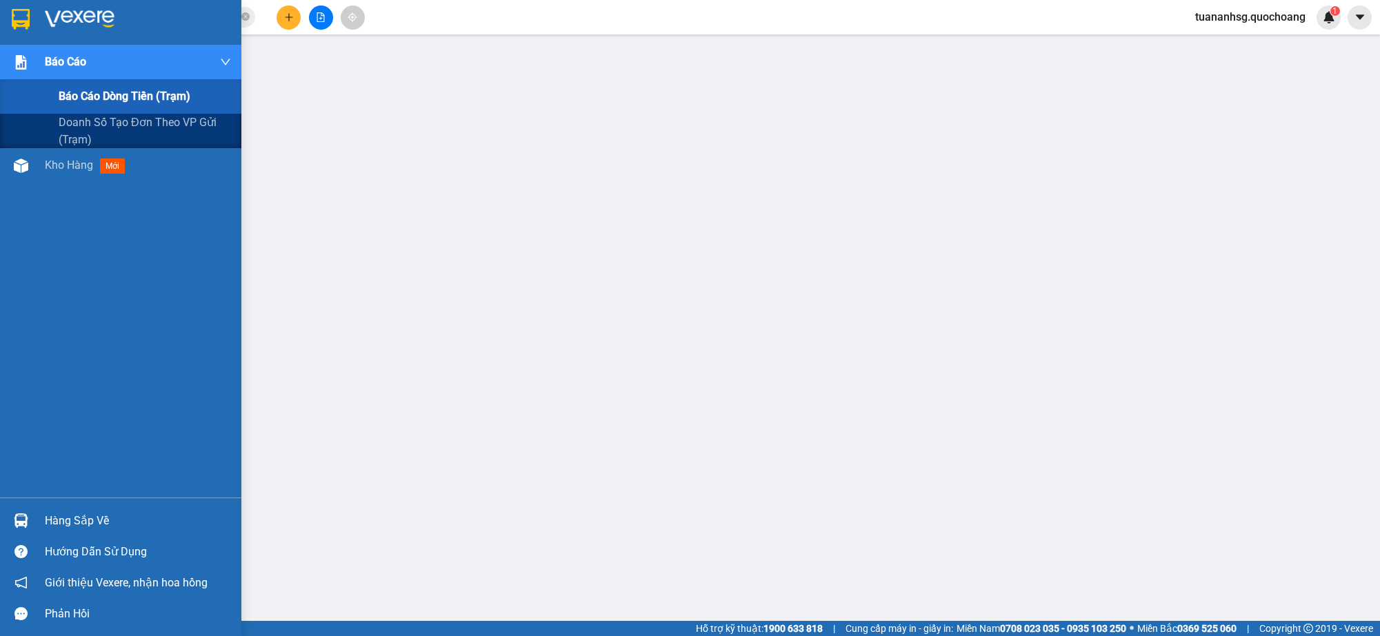 The image size is (1380, 636). Describe the element at coordinates (21, 62) in the screenshot. I see `img: solution-icon` at that location.